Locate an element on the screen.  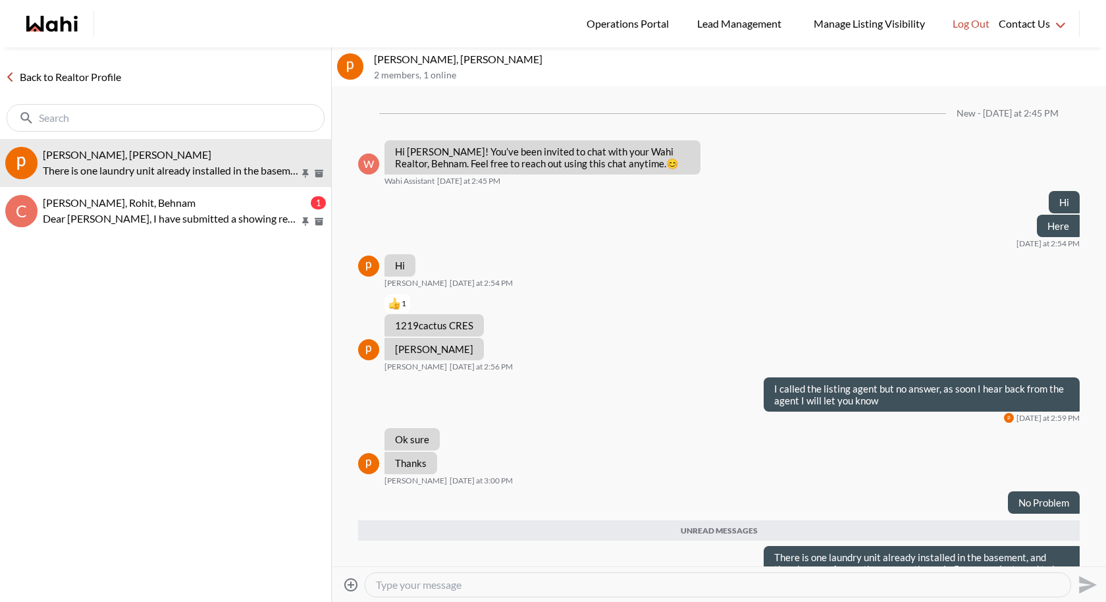
div: C is located at coordinates (21, 211).